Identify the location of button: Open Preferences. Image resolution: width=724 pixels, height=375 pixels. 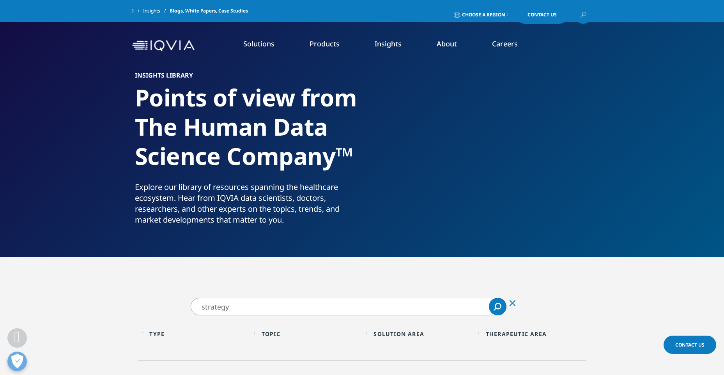
(17, 361).